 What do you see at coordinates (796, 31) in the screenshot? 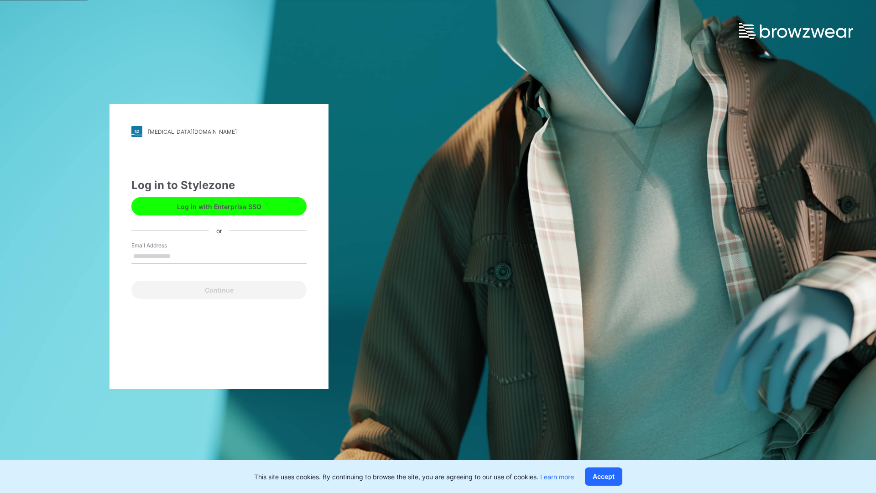
I see `img: browzwear-logo.e42bd6dac1945053ebaf764b6aa21510.svg` at bounding box center [796, 31].